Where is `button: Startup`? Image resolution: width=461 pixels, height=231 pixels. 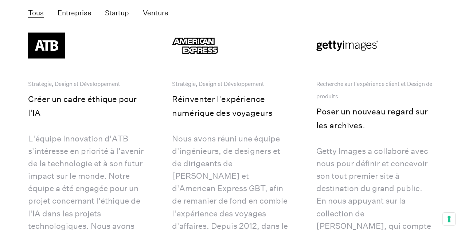
button: Startup is located at coordinates (117, 13).